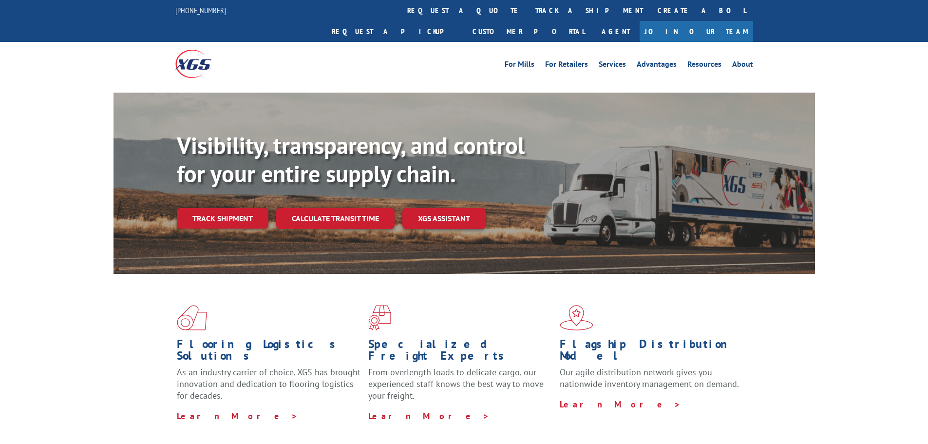 Image resolution: width=928 pixels, height=444 pixels. What do you see at coordinates (461, 352) in the screenshot?
I see `h1: Specialized Freight Experts` at bounding box center [461, 352].